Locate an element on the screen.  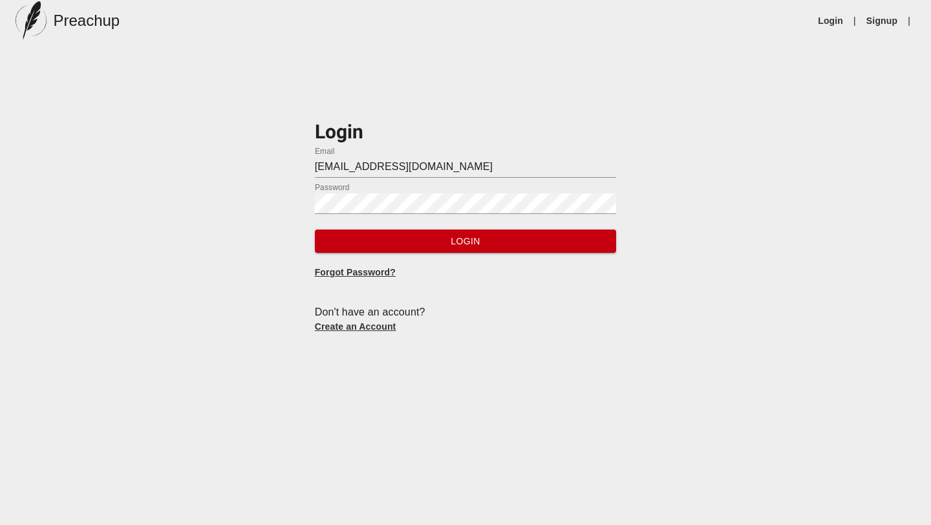
h5: Preachup is located at coordinates (86, 21).